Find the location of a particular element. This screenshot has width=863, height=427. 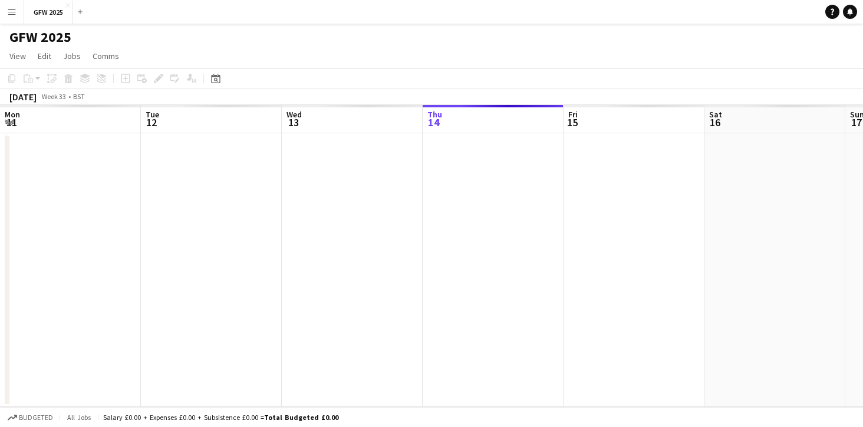

button: Budgeted is located at coordinates (30, 417).